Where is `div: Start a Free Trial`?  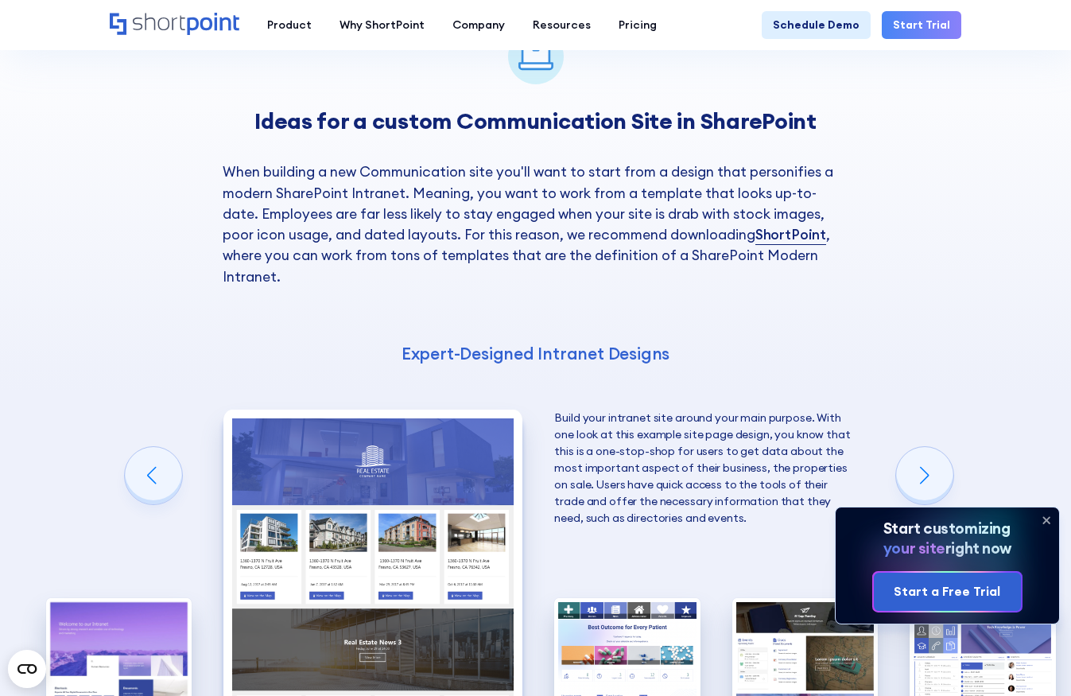
div: Start a Free Trial is located at coordinates (947, 592).